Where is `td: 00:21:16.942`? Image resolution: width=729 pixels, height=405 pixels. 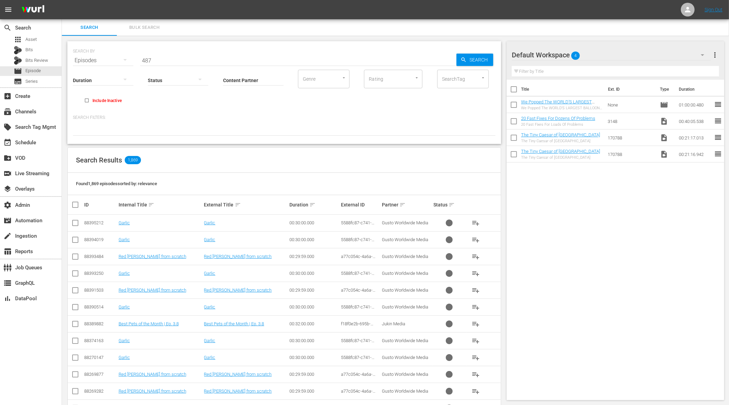 td: 00:21:16.942 is located at coordinates (695, 154).